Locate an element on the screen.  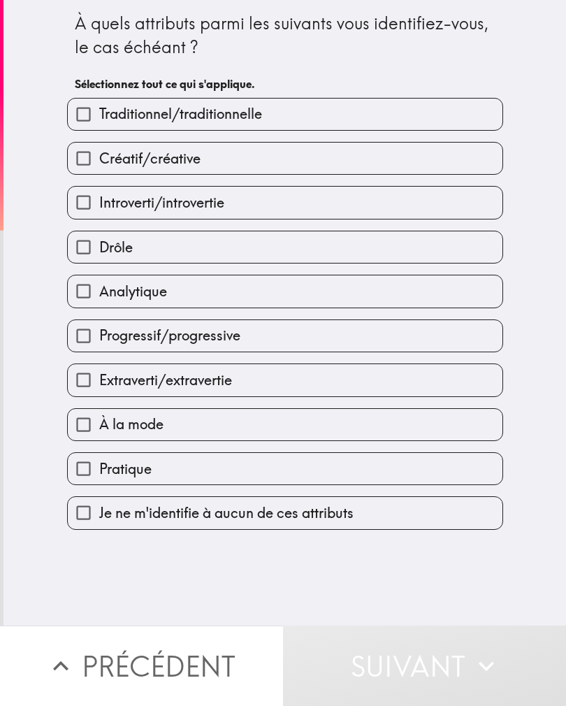
span: Créatif/créative is located at coordinates (149, 159).